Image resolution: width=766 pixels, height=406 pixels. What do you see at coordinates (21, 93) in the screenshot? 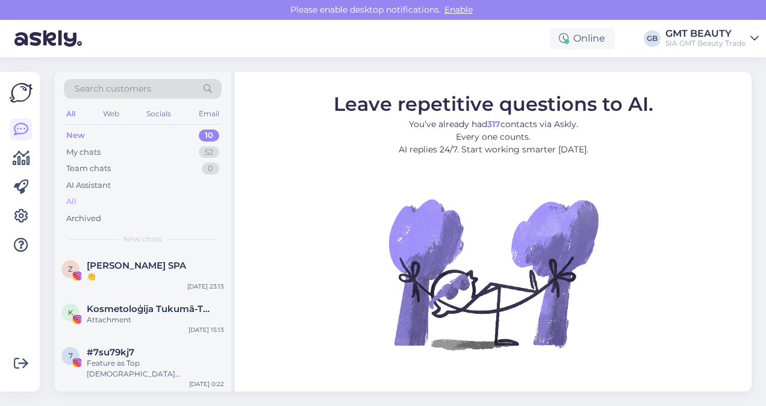
I see `img: Askly Logo` at bounding box center [21, 93].